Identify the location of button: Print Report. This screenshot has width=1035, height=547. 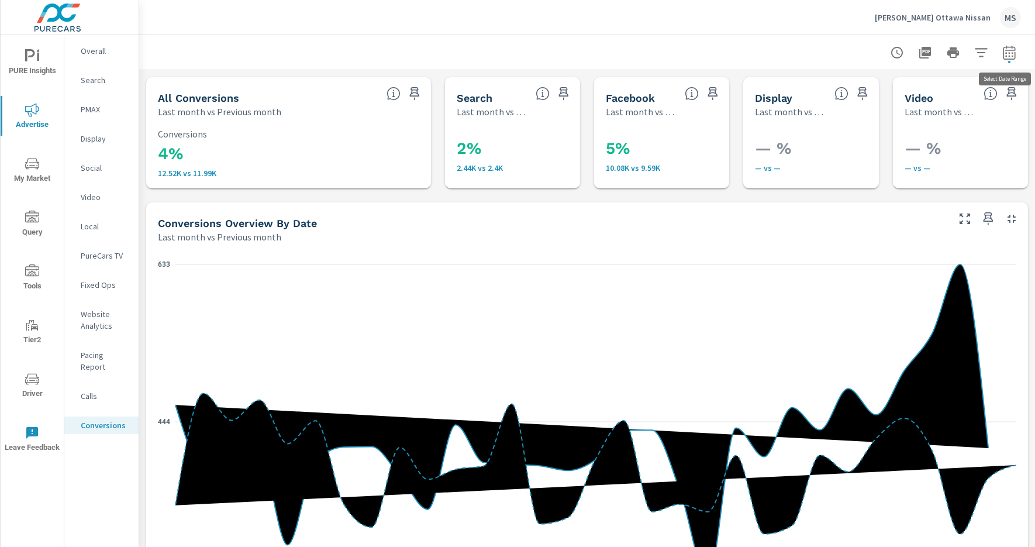
(953, 53).